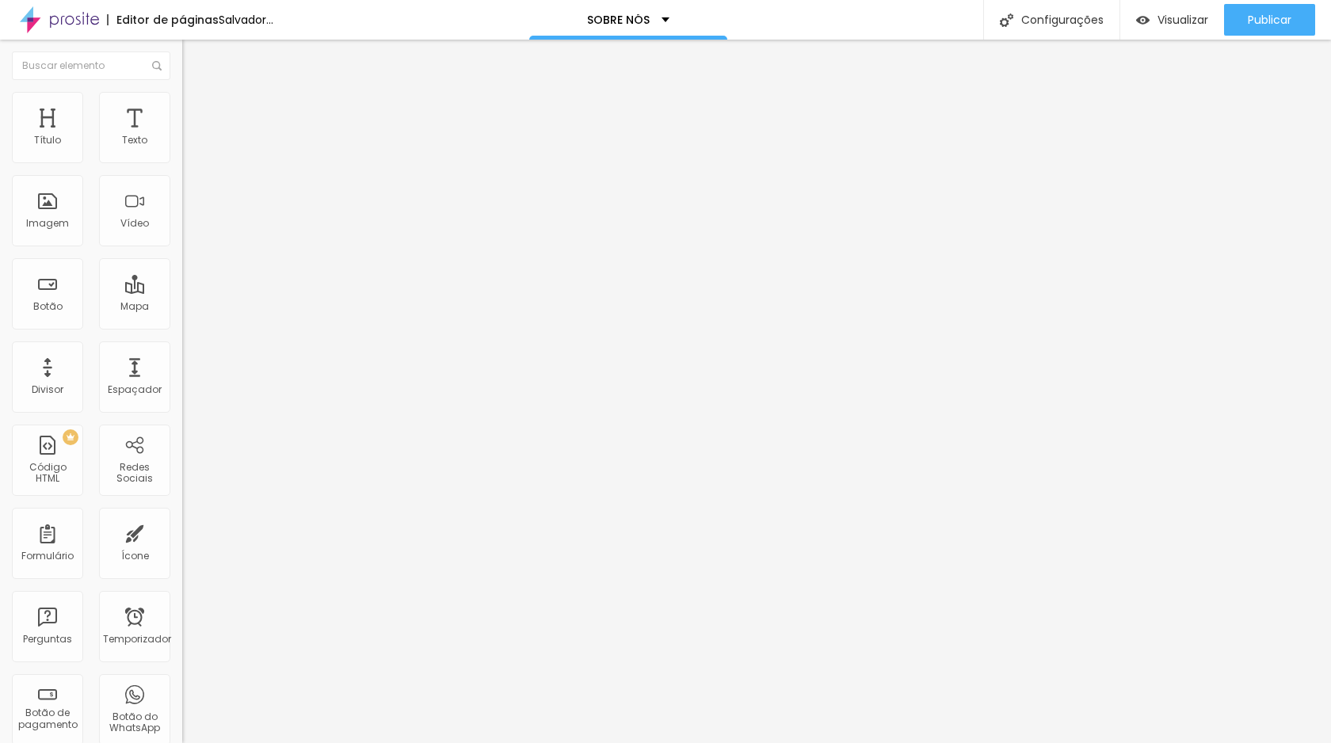  Describe the element at coordinates (135, 472) in the screenshot. I see `font: Redes Sociais` at that location.